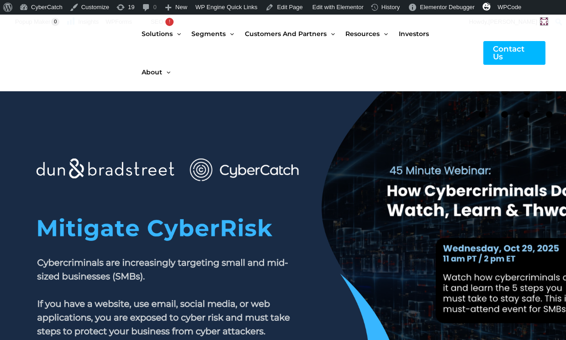 The width and height of the screenshot is (566, 340). Describe the element at coordinates (157, 21) in the screenshot. I see `span: SEO` at that location.